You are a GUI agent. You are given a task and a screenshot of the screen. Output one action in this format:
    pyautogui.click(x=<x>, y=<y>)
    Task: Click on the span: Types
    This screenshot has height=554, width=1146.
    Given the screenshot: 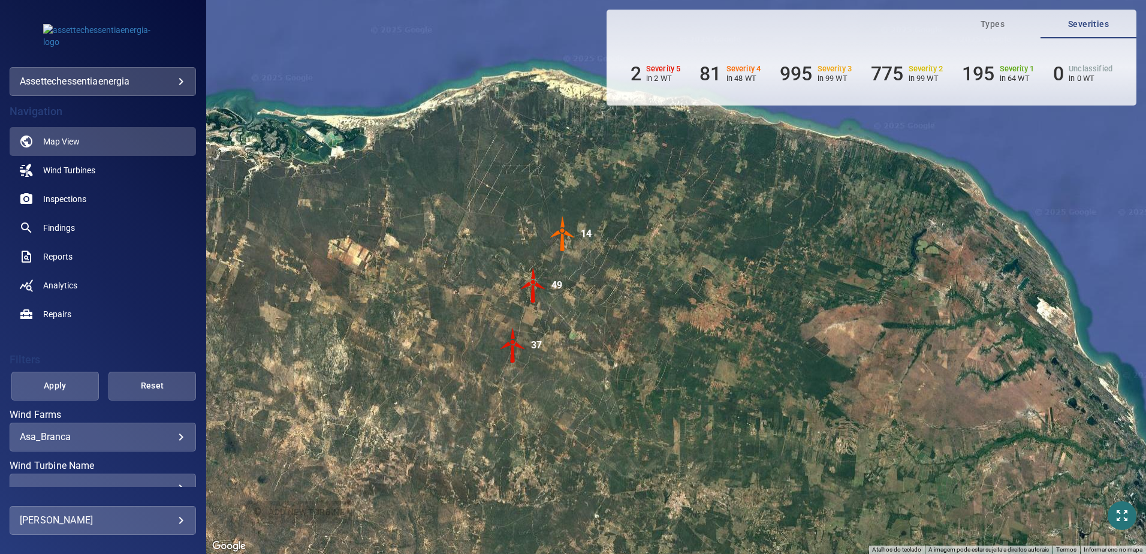 What is the action you would take?
    pyautogui.click(x=992, y=24)
    